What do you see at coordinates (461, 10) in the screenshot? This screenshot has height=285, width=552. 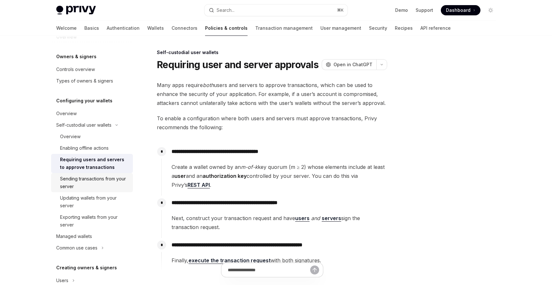 I see `a: Dashboard` at bounding box center [461, 10].